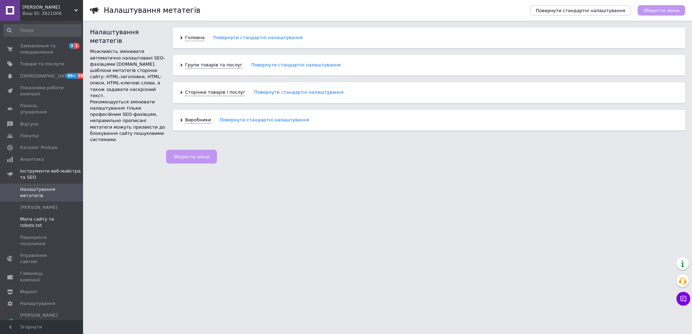  Describe the element at coordinates (195, 38) in the screenshot. I see `span: Головна` at that location.